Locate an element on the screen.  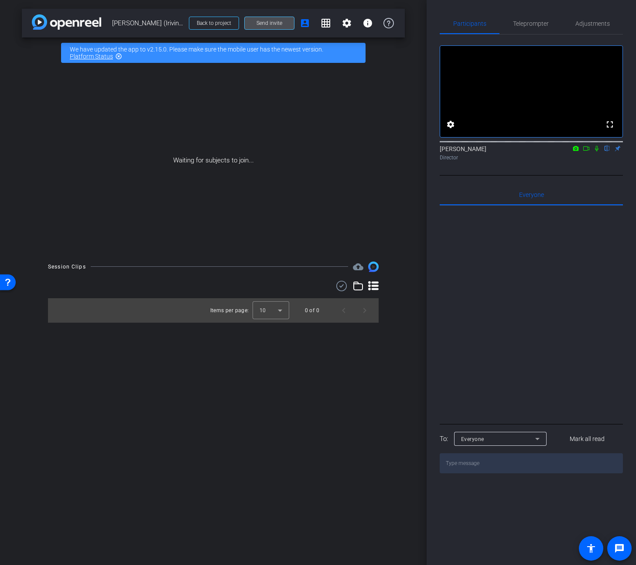
img: Session clips is located at coordinates (374, 267).